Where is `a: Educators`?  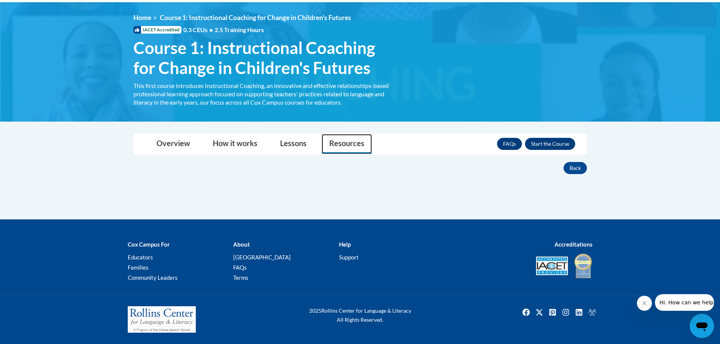 a: Educators is located at coordinates (140, 257).